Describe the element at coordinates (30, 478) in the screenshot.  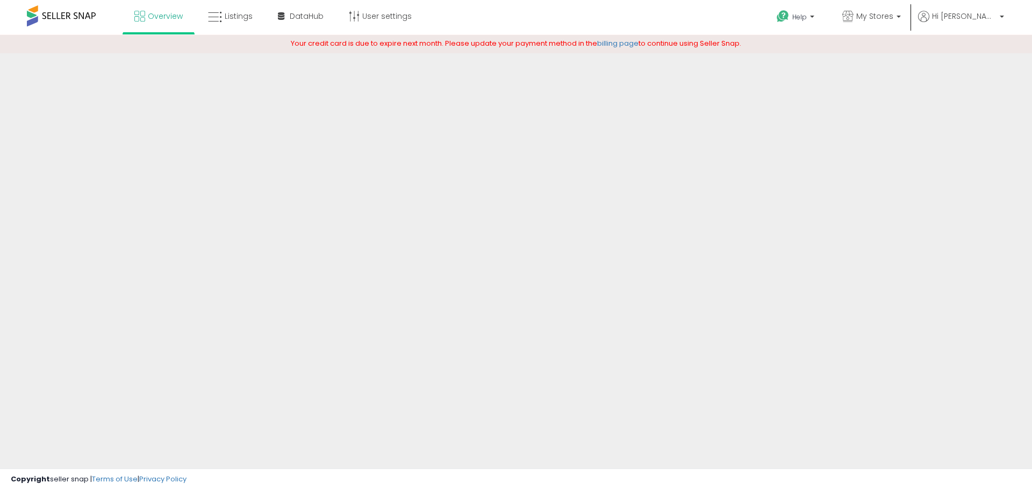
I see `strong: Copyright` at that location.